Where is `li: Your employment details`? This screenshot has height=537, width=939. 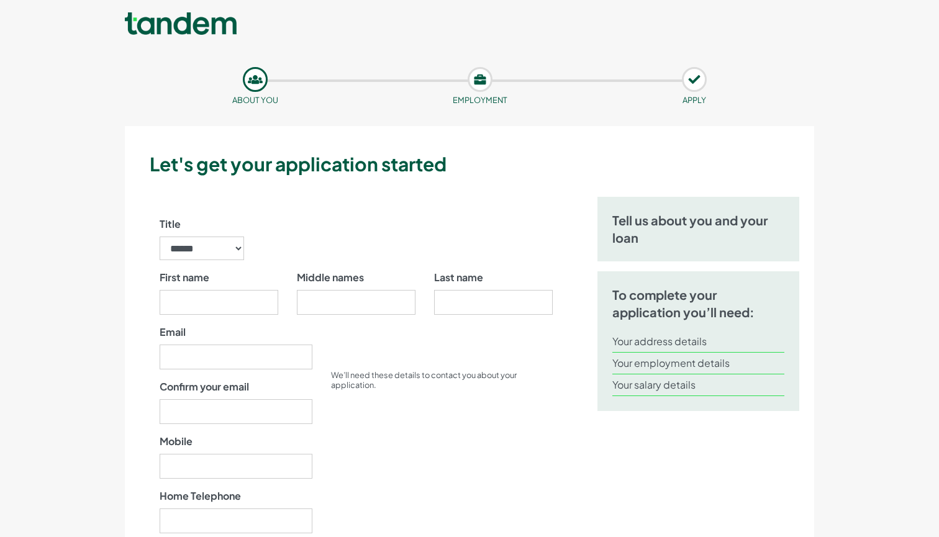
li: Your employment details is located at coordinates (698, 363).